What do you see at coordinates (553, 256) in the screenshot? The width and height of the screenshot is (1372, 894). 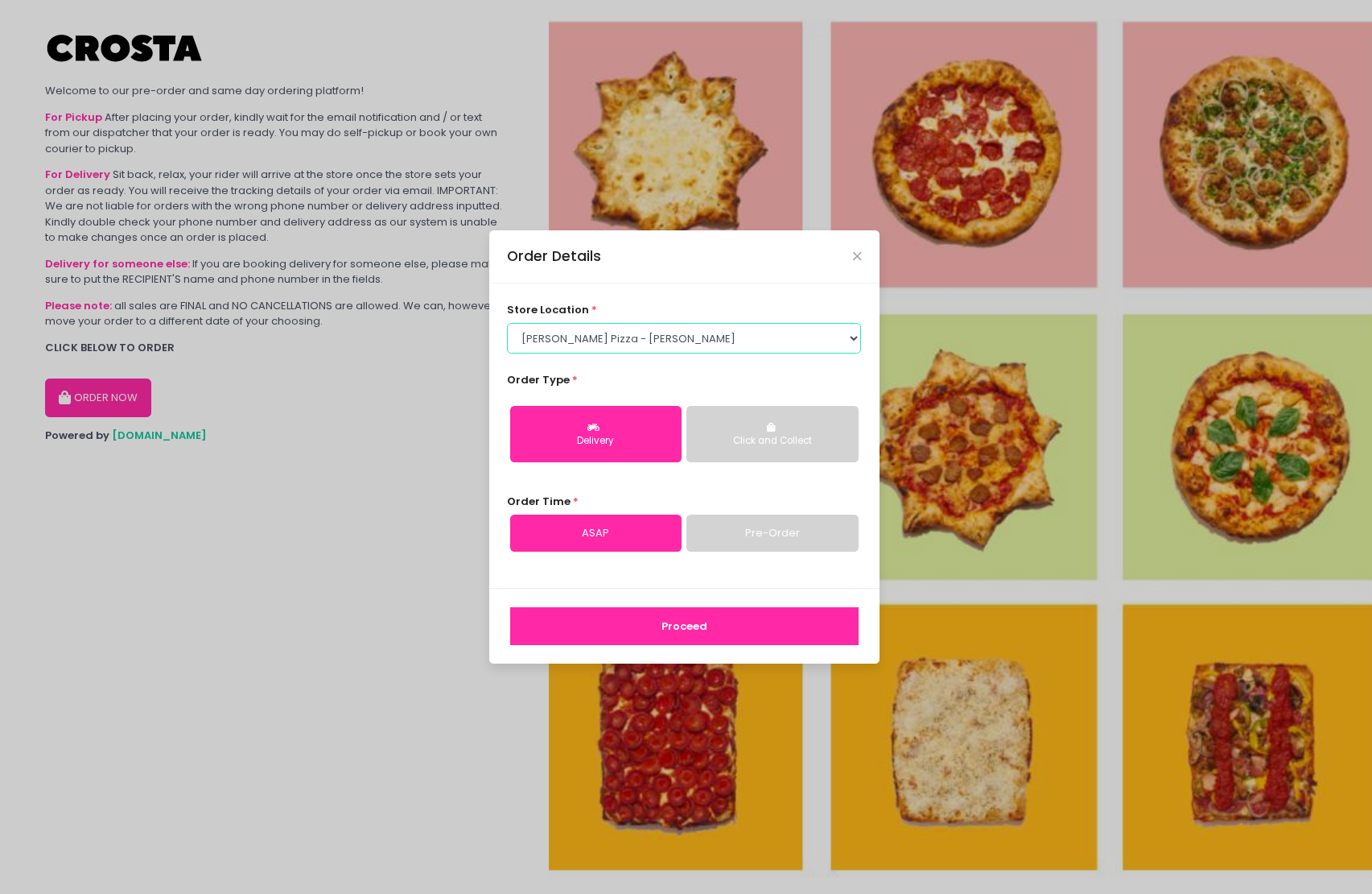 I see `div: Order Details` at bounding box center [553, 256].